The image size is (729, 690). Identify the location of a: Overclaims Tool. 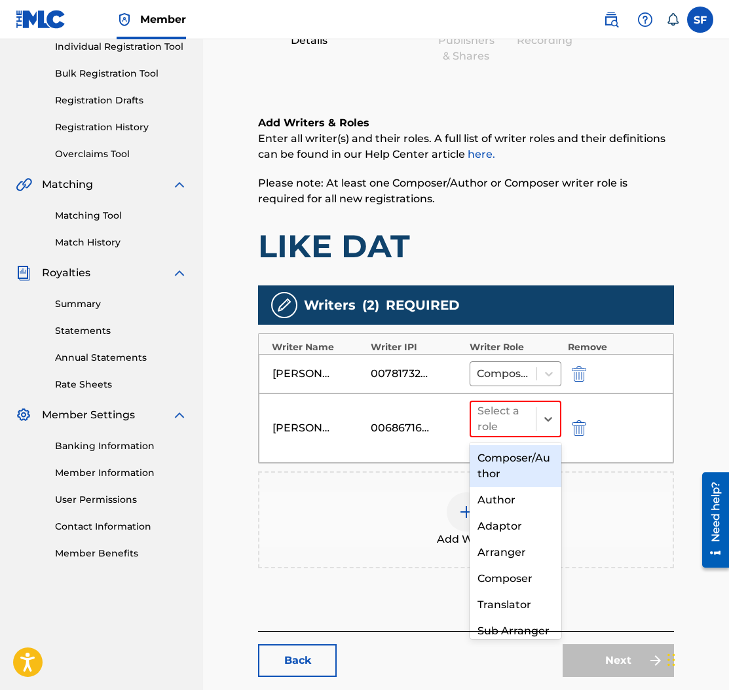
(121, 154).